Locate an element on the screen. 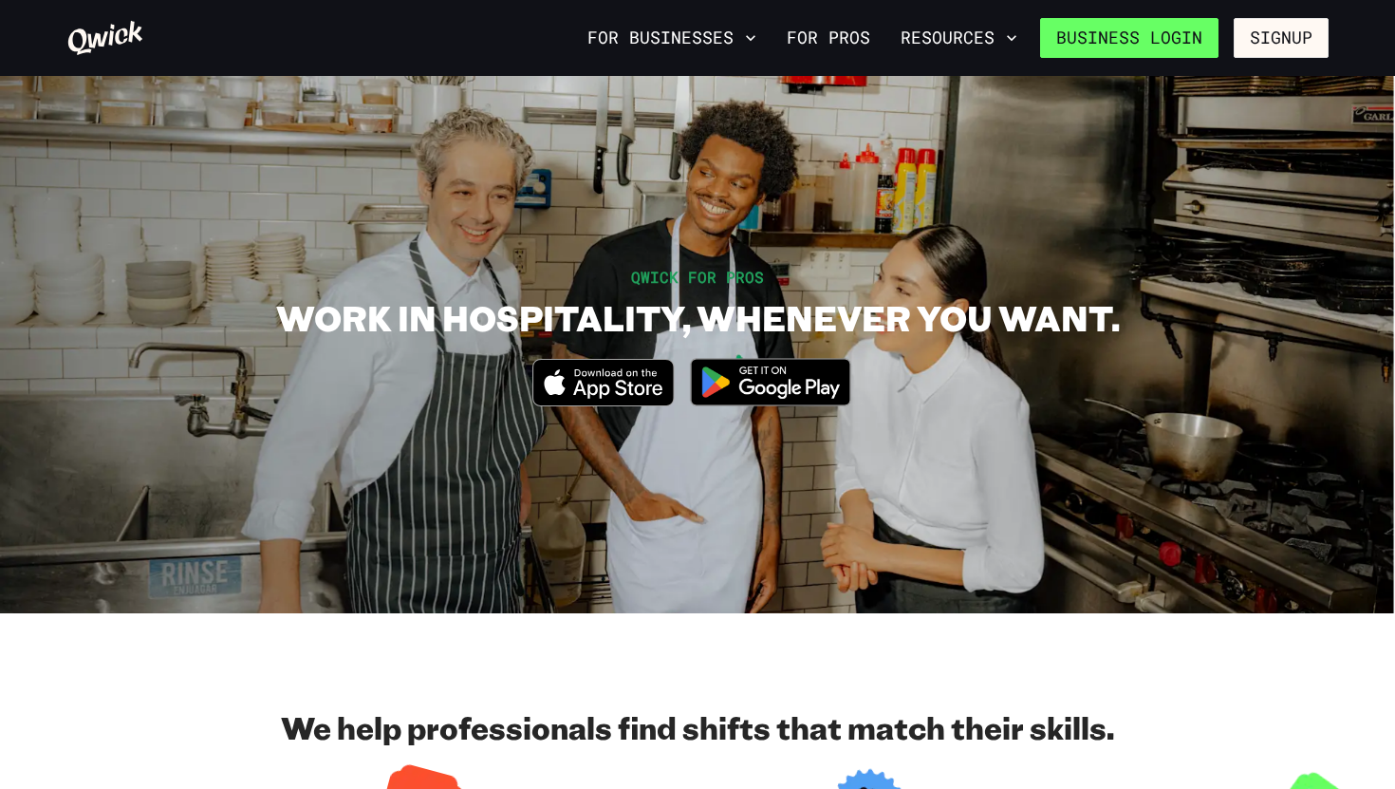 The width and height of the screenshot is (1395, 789). img: Get it on Google Play is located at coordinates (771, 382).